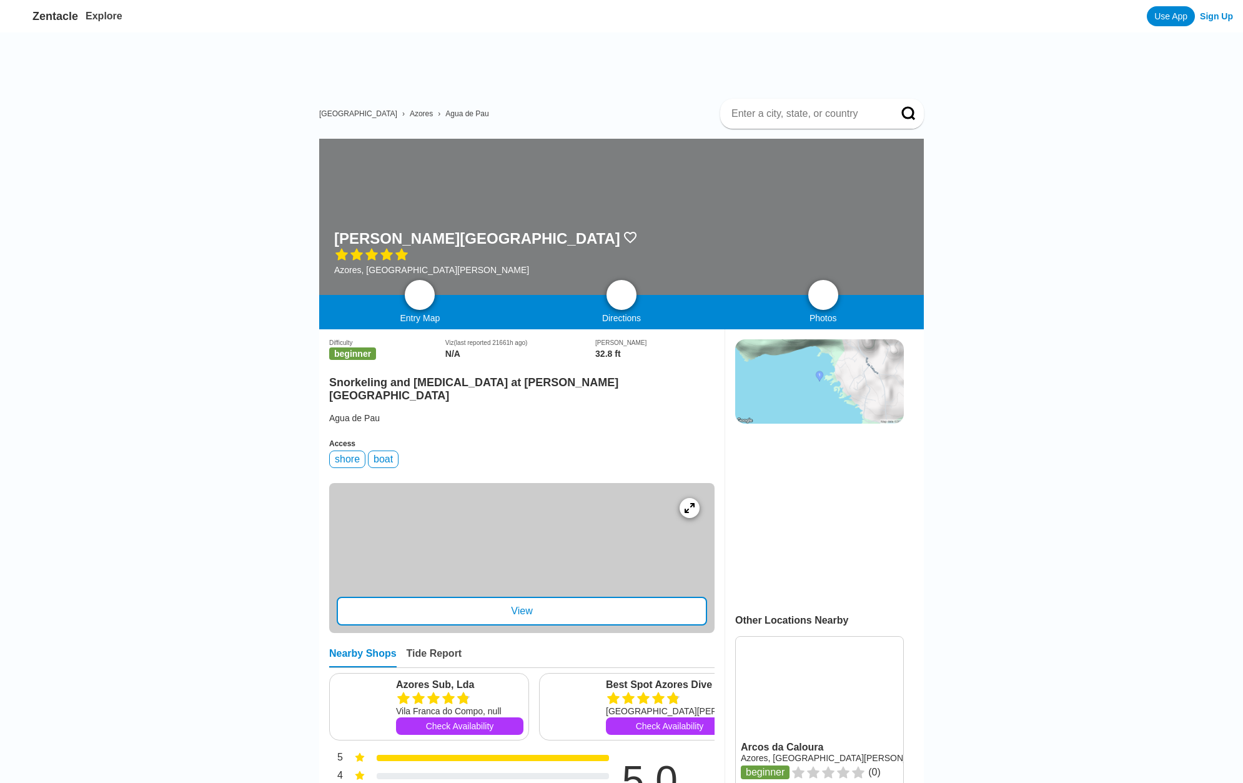 This screenshot has height=783, width=1243. I want to click on span: Agua de Pau, so click(467, 114).